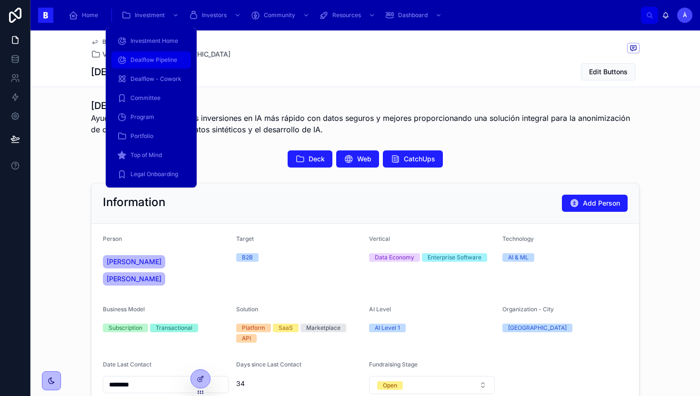 The height and width of the screenshot is (396, 700). Describe the element at coordinates (154, 174) in the screenshot. I see `span: Legal Onboarding` at that location.